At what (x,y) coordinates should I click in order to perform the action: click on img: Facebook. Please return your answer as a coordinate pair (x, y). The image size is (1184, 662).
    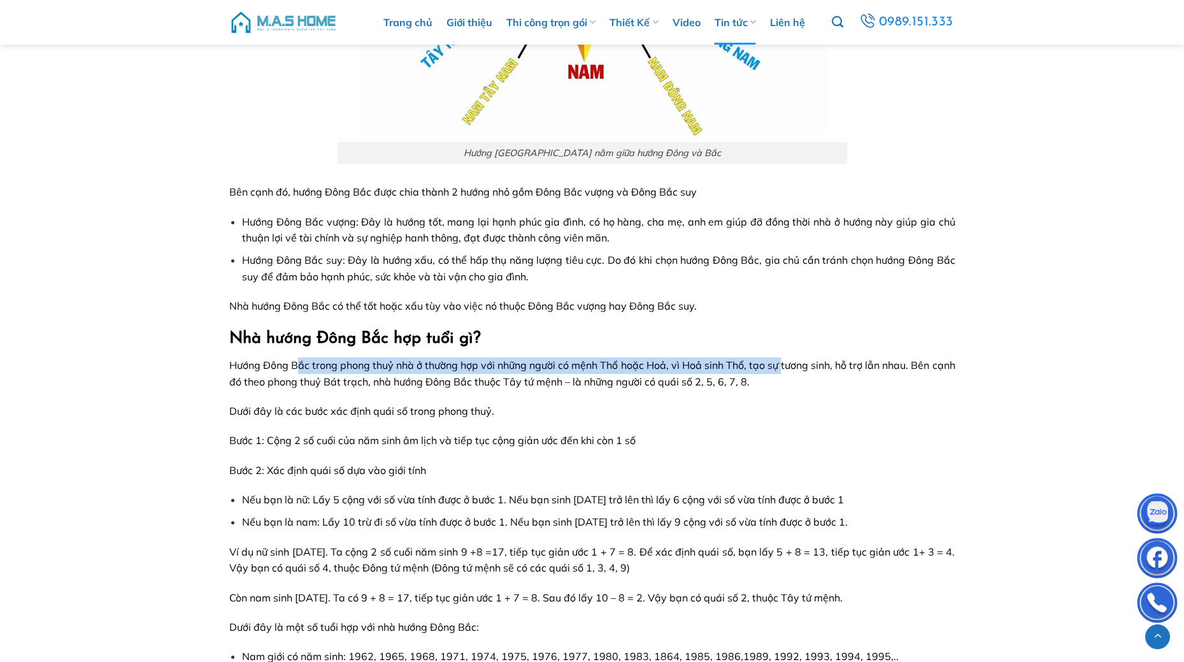
    Looking at the image, I should click on (1158, 560).